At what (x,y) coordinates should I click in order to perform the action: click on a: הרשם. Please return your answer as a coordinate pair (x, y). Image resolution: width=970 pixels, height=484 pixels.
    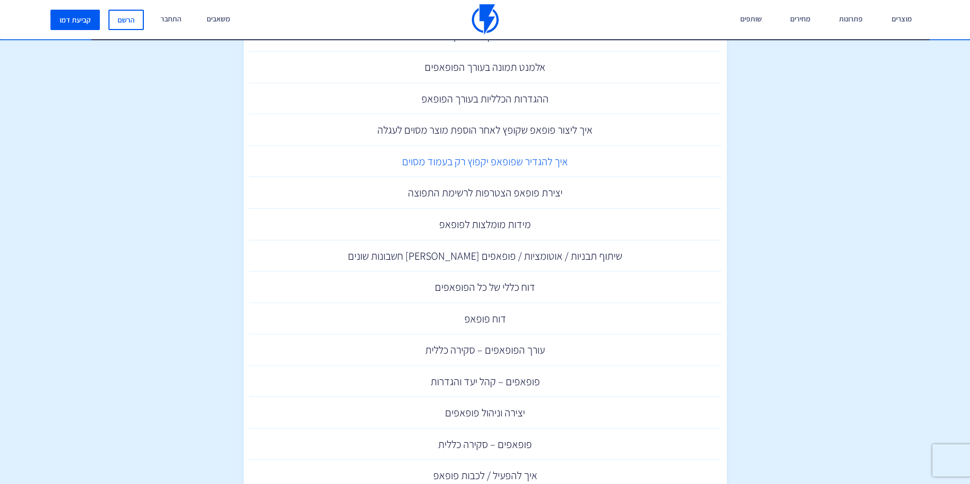
    Looking at the image, I should click on (126, 20).